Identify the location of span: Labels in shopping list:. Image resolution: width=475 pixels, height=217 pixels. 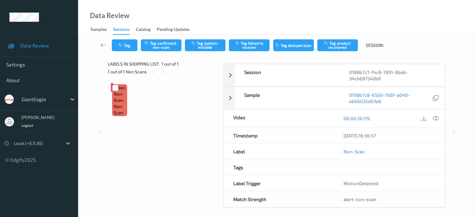
(133, 64).